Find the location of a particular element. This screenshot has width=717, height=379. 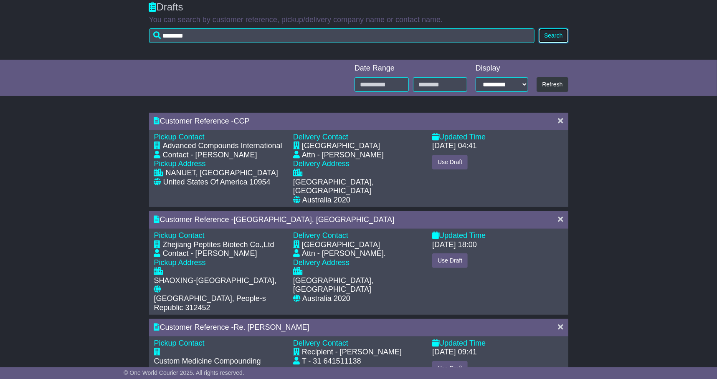

div: Zhejiang Peptites Biotech Co.,Ltd is located at coordinates (218, 245).